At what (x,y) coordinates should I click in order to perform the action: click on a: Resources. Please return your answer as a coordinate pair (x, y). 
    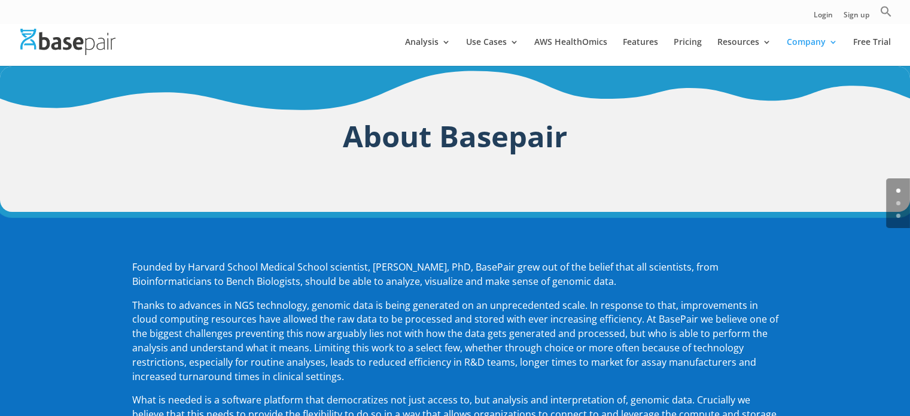
    Looking at the image, I should click on (744, 51).